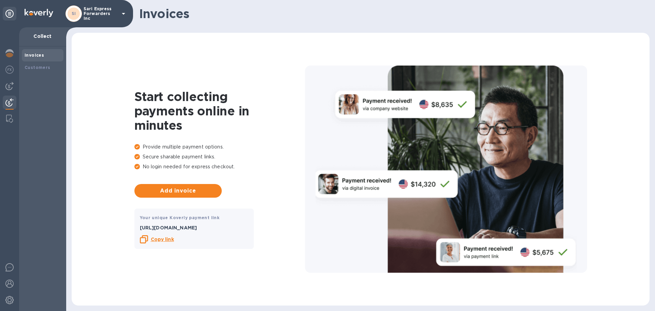  Describe the element at coordinates (178, 191) in the screenshot. I see `button: Add invoice` at that location.